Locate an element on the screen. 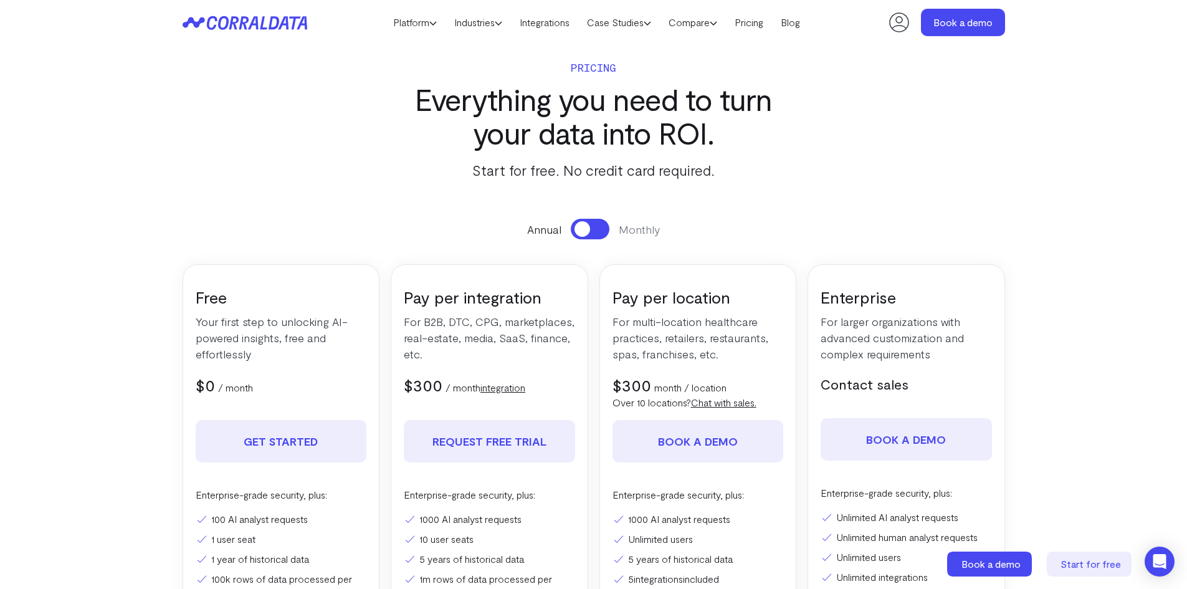 The image size is (1187, 589). p: For larger organizations with advanced customization and complex requirements is located at coordinates (906, 338).